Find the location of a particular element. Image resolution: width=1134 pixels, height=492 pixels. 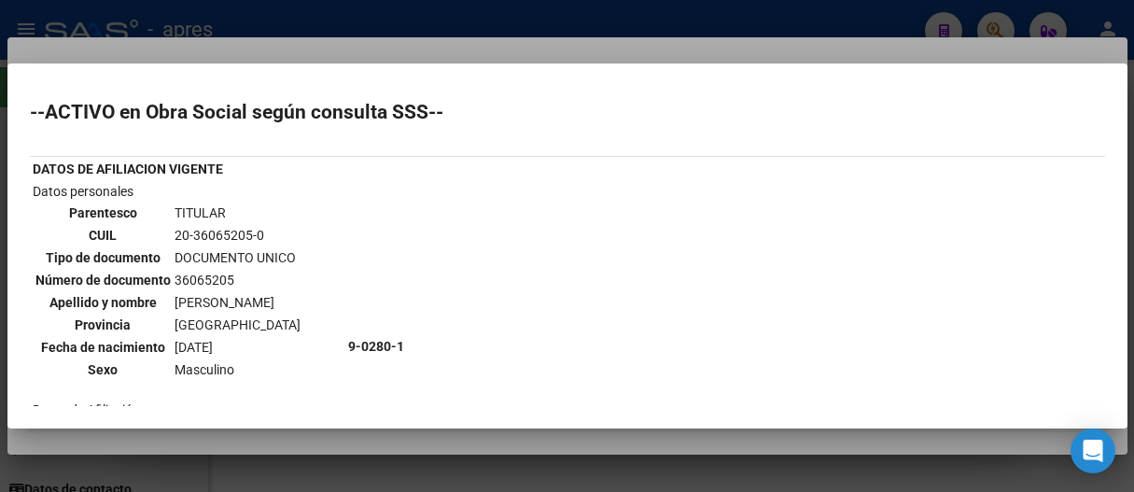

div: Open Intercom Messenger is located at coordinates (1092, 451).